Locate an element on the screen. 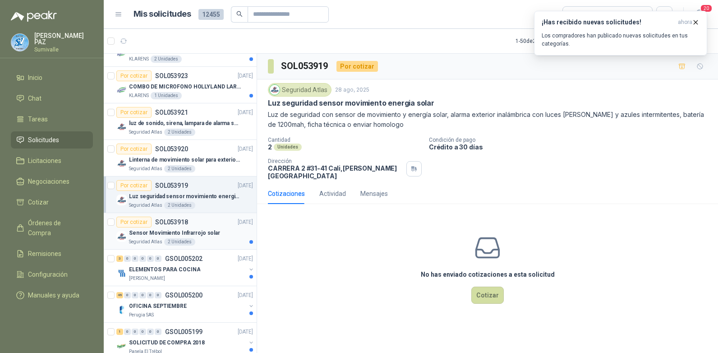 Image resolution: width=718 pixels, height=353 pixels. div: 3 is located at coordinates (120, 258).